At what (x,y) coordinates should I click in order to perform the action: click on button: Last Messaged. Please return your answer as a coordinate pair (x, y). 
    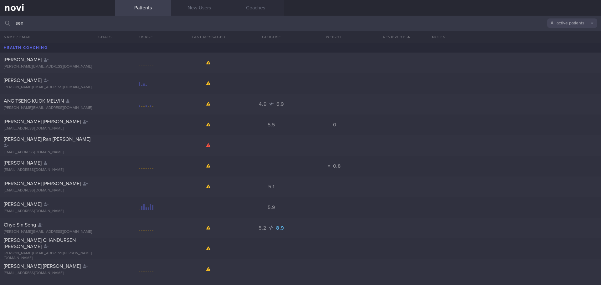
    Looking at the image, I should click on (209, 37).